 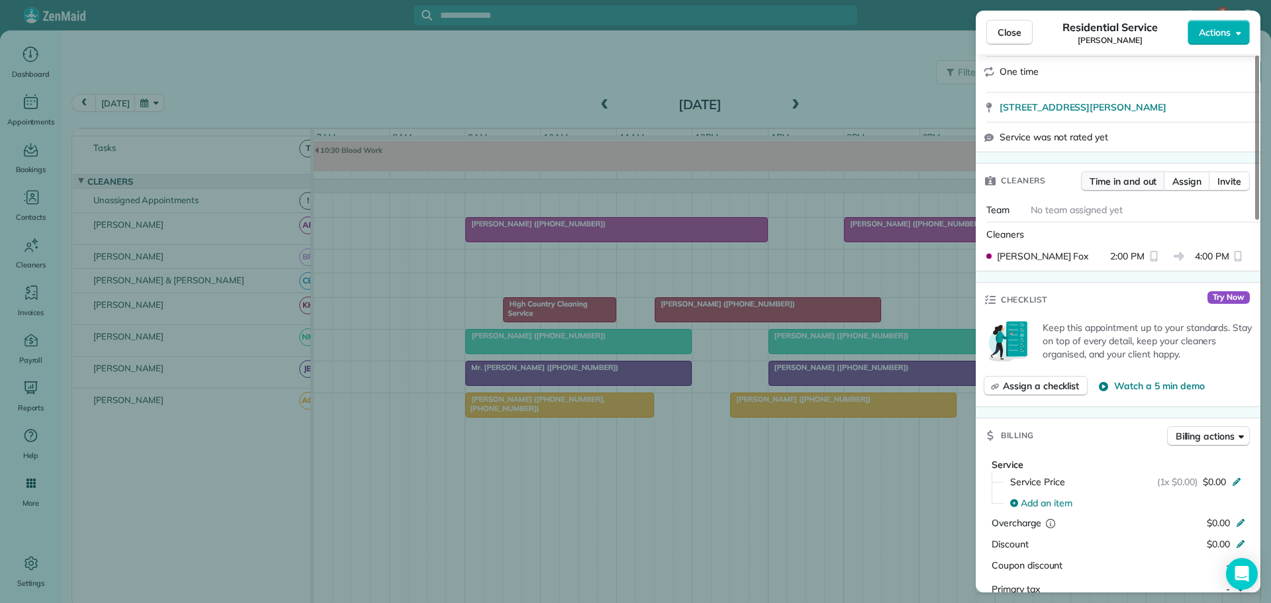 What do you see at coordinates (1019, 71) in the screenshot?
I see `span: One time` at bounding box center [1019, 71].